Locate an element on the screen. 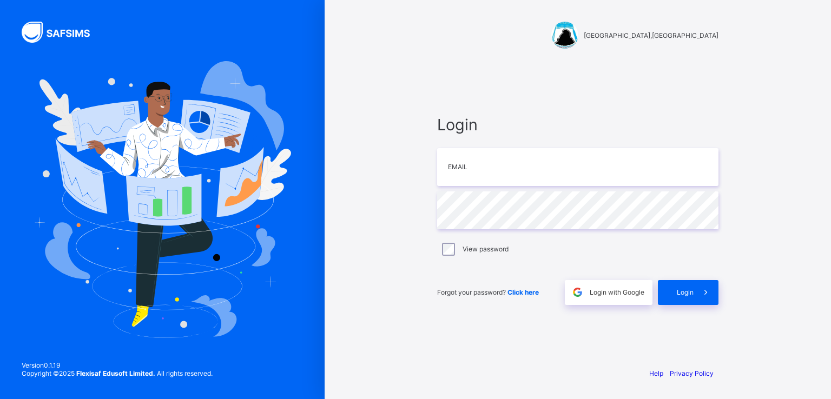 The image size is (831, 399). strong: Flexisaf Edusoft Limited. is located at coordinates (116, 373).